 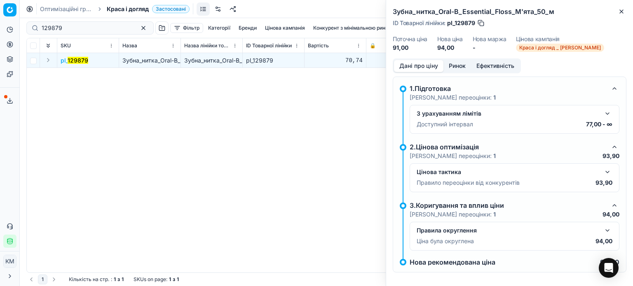 What do you see at coordinates (42, 280) in the screenshot?
I see `nav: pagination` at bounding box center [42, 280].